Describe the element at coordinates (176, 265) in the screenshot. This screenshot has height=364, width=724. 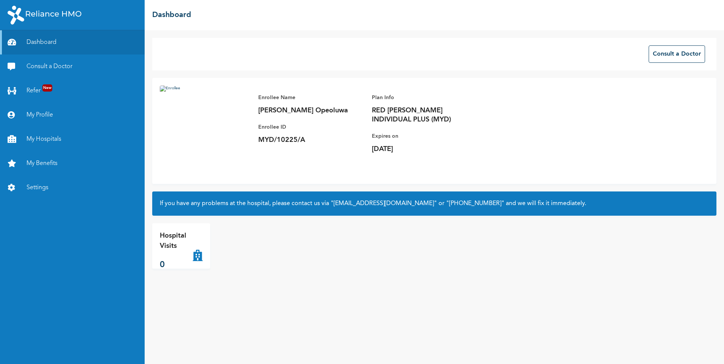
I see `p: 0` at that location.